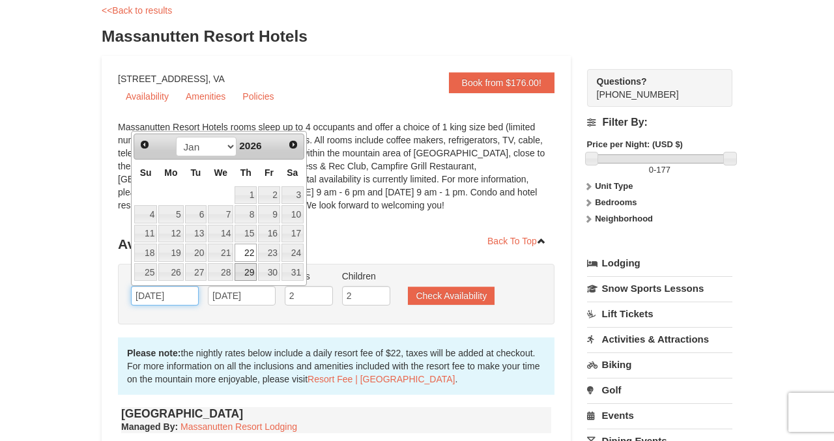 This screenshot has width=834, height=441. I want to click on span: 2026, so click(250, 145).